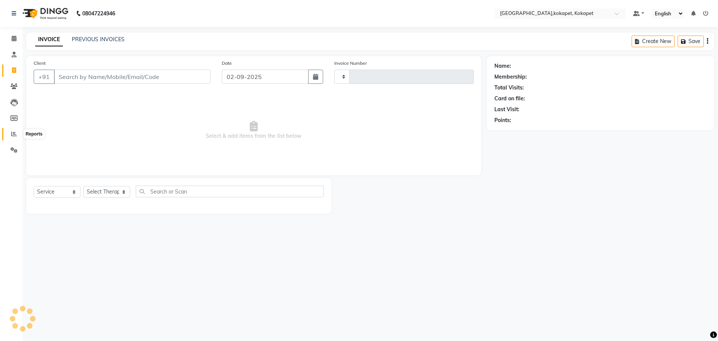  Describe the element at coordinates (510, 98) in the screenshot. I see `div: Card on file:` at that location.